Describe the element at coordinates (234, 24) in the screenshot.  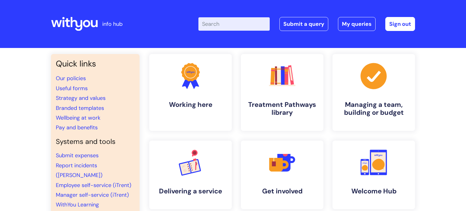
I see `input: Search` at that location.